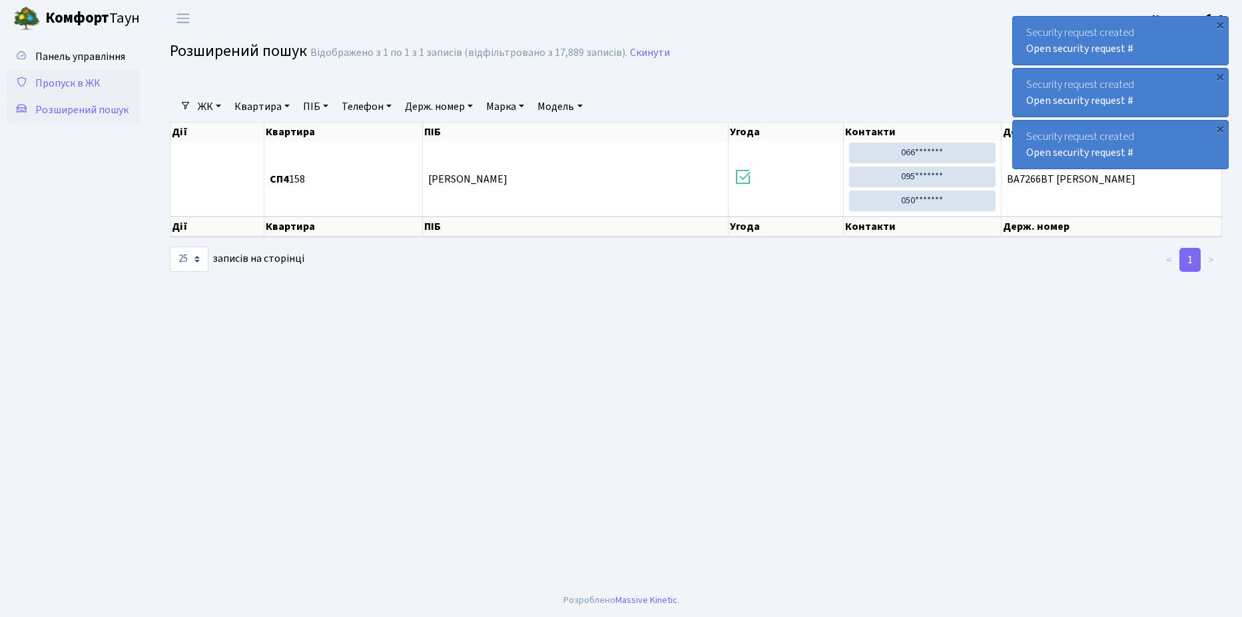 This screenshot has width=1242, height=617. Describe the element at coordinates (366, 107) in the screenshot. I see `a: Телефон` at that location.